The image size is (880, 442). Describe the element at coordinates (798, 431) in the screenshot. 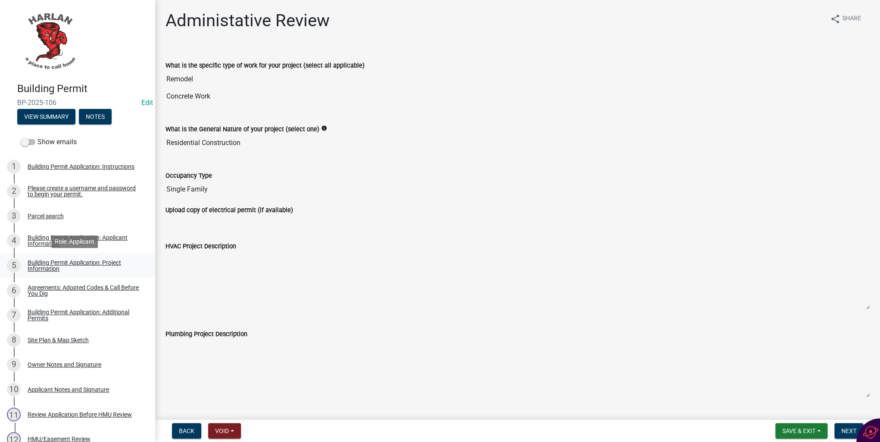

I see `span: Save & Exit` at that location.